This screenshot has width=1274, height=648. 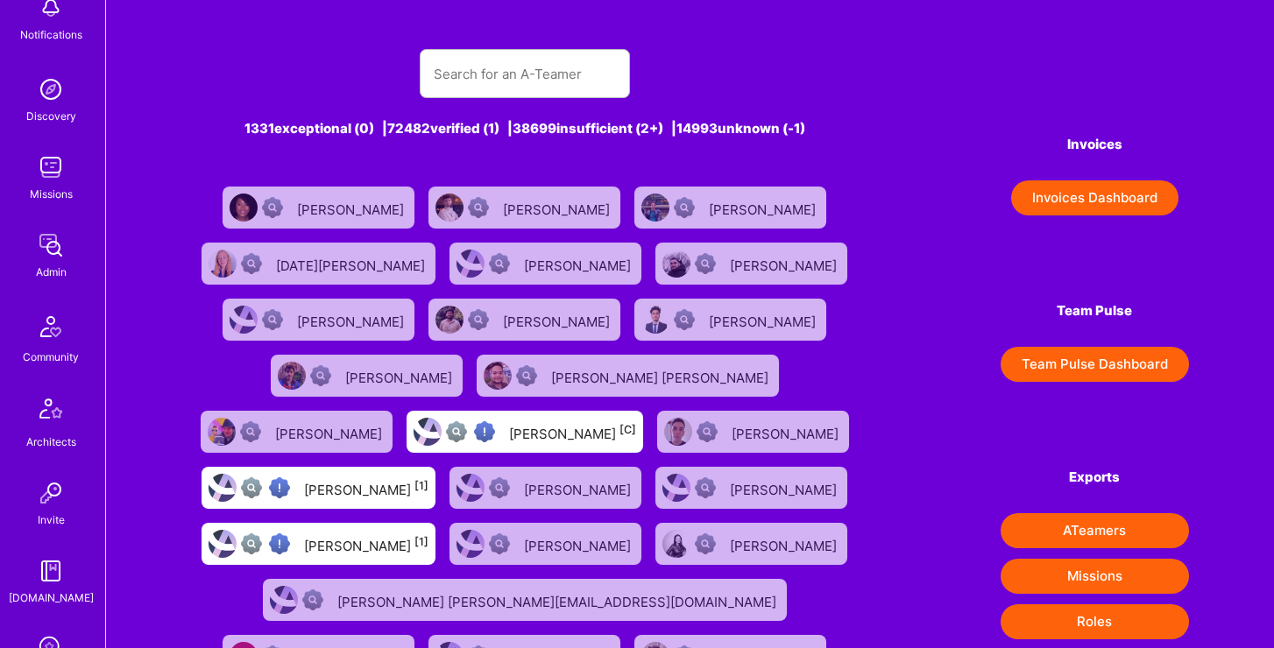 I want to click on a: Invoices Dashboard, so click(x=1095, y=198).